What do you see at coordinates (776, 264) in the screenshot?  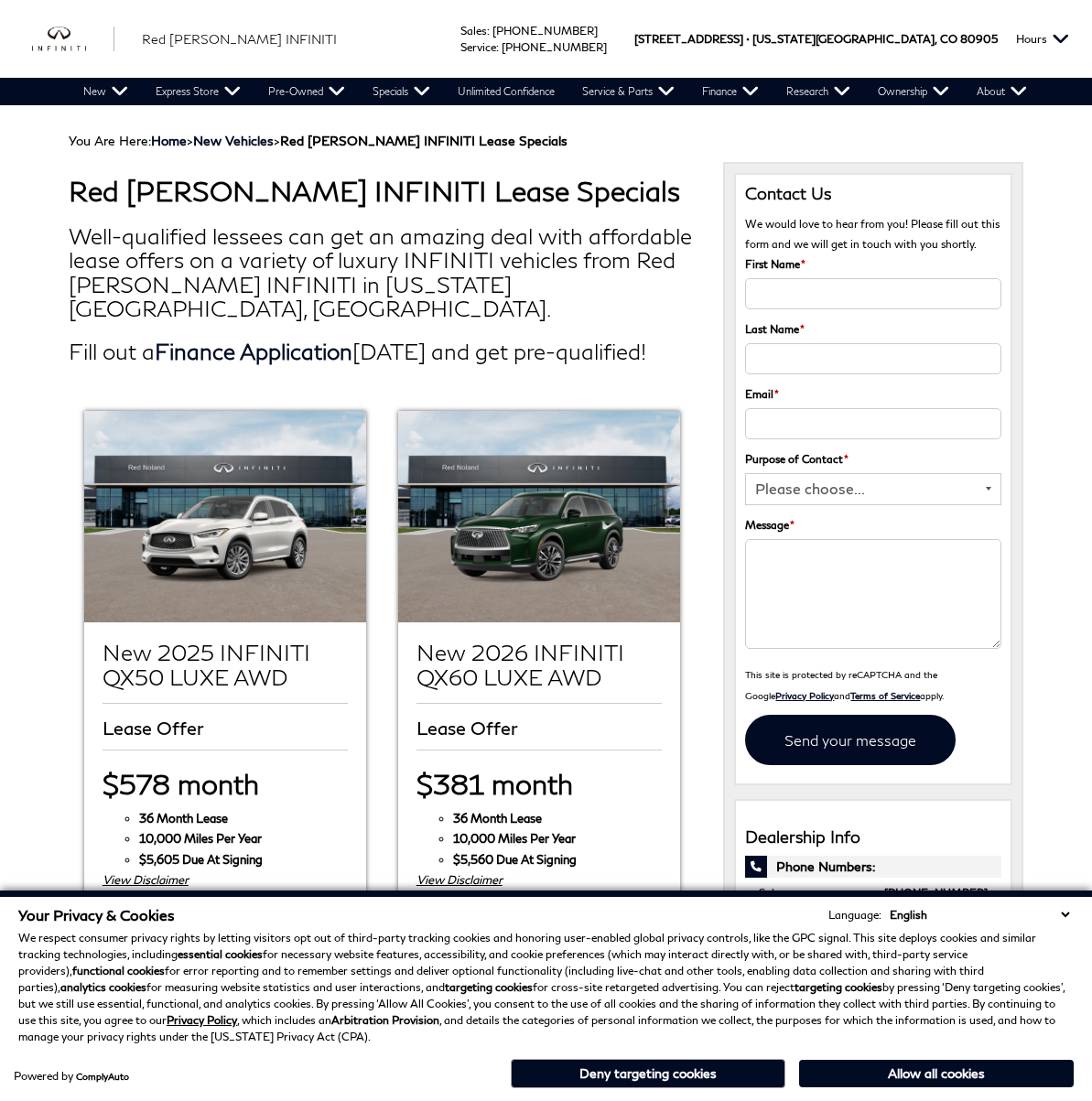 I see `label: First Name` at bounding box center [776, 264].